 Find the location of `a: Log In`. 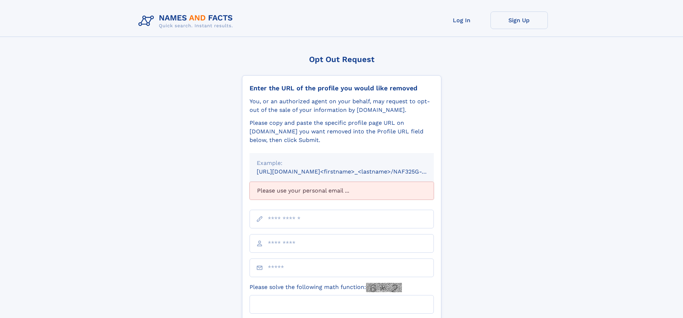

a: Log In is located at coordinates (462, 20).